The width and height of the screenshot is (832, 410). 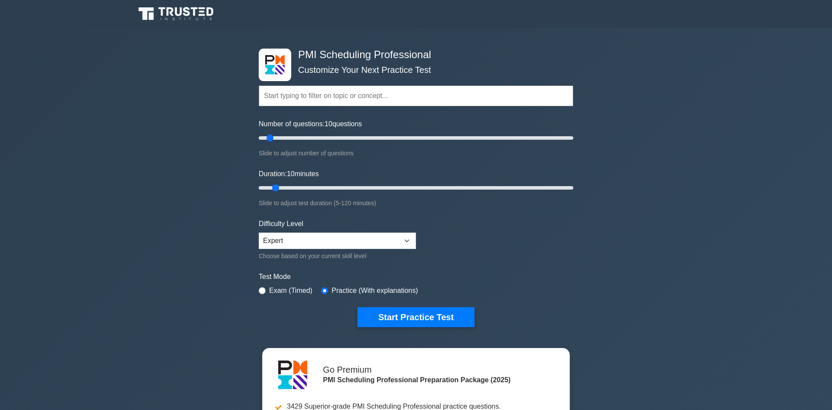 I want to click on div: Slide to adjust test duration (5-120 minutes), so click(x=416, y=203).